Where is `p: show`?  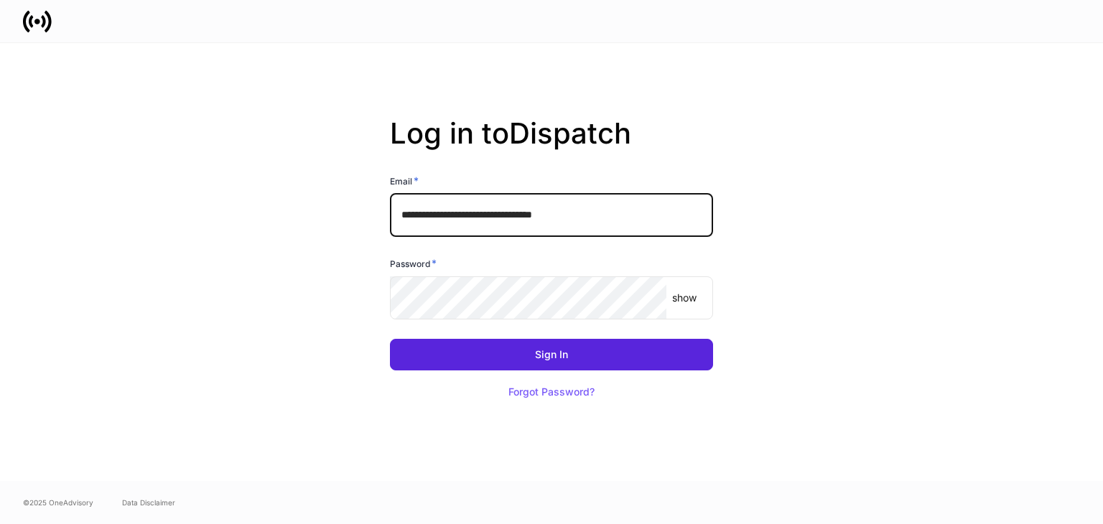
p: show is located at coordinates (684, 298).